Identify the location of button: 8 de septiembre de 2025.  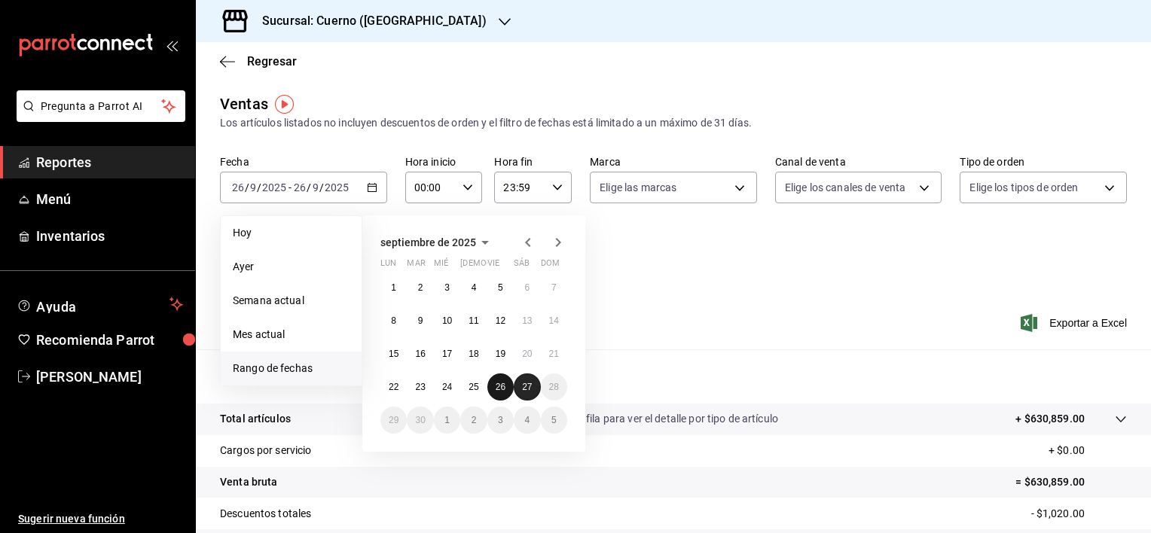
(393, 321).